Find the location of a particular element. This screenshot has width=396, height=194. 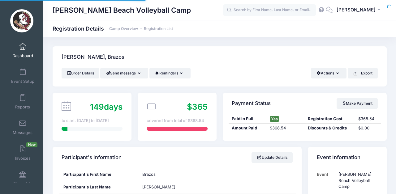

span: Event Setup is located at coordinates (23, 81).